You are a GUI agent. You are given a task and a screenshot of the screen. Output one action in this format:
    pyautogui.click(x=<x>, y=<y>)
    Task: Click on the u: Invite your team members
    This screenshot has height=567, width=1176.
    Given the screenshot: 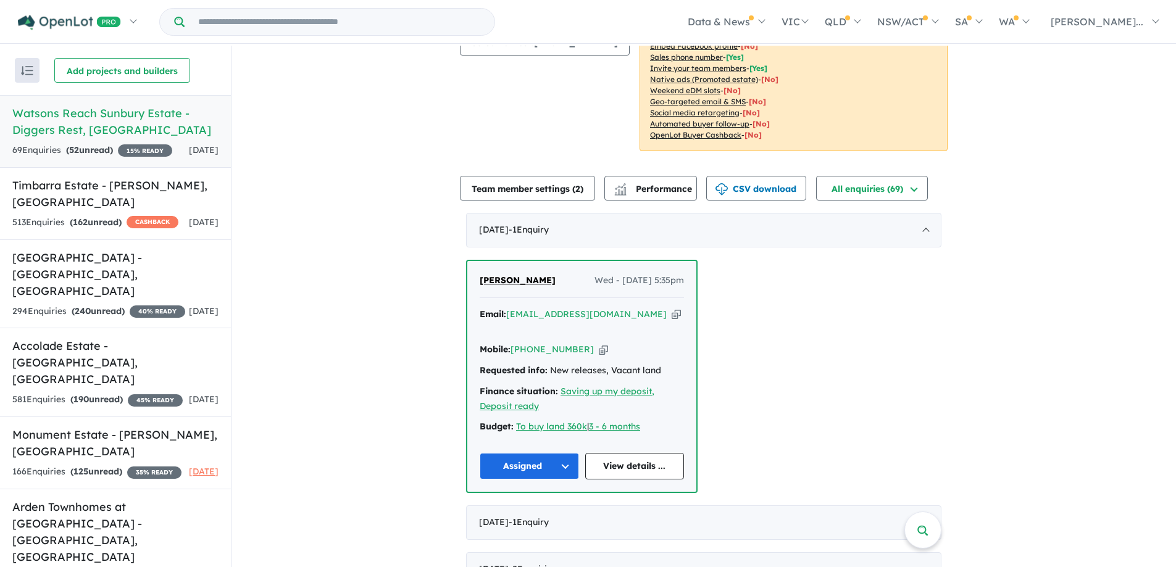 What is the action you would take?
    pyautogui.click(x=698, y=68)
    